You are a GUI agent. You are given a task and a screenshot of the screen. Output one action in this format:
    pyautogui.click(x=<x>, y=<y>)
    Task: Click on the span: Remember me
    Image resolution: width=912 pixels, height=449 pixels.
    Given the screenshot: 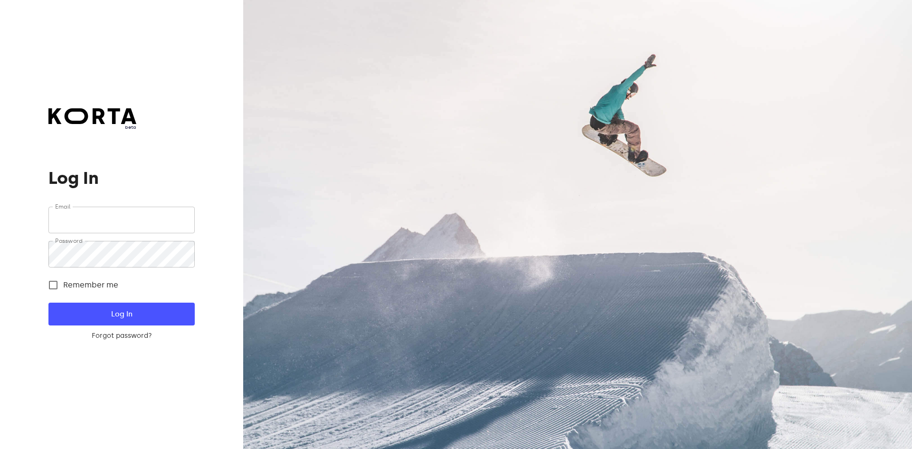 What is the action you would take?
    pyautogui.click(x=91, y=285)
    